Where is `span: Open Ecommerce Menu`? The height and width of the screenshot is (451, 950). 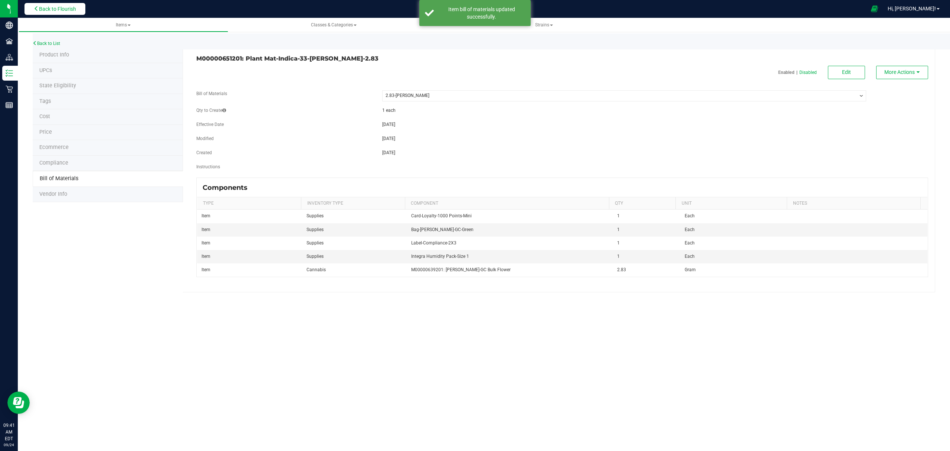 span: Open Ecommerce Menu is located at coordinates (874, 9).